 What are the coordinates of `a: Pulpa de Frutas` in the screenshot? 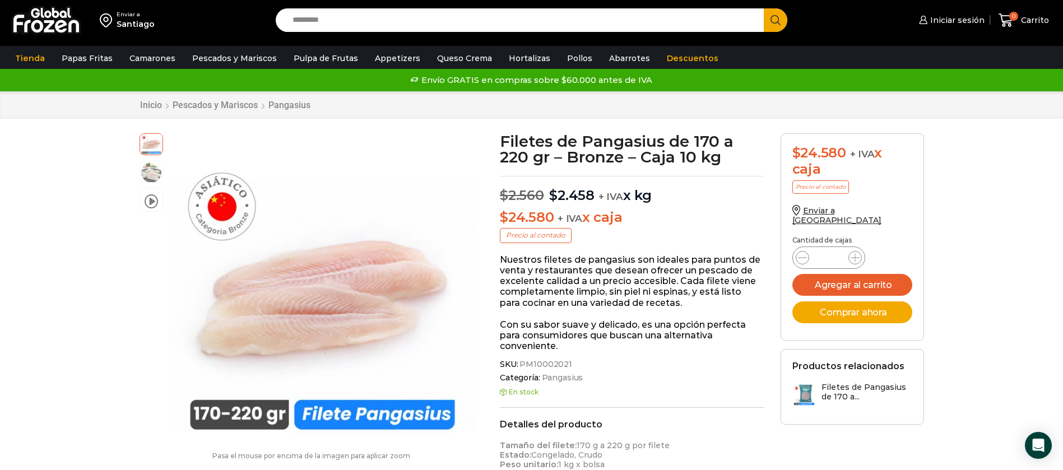 It's located at (326, 58).